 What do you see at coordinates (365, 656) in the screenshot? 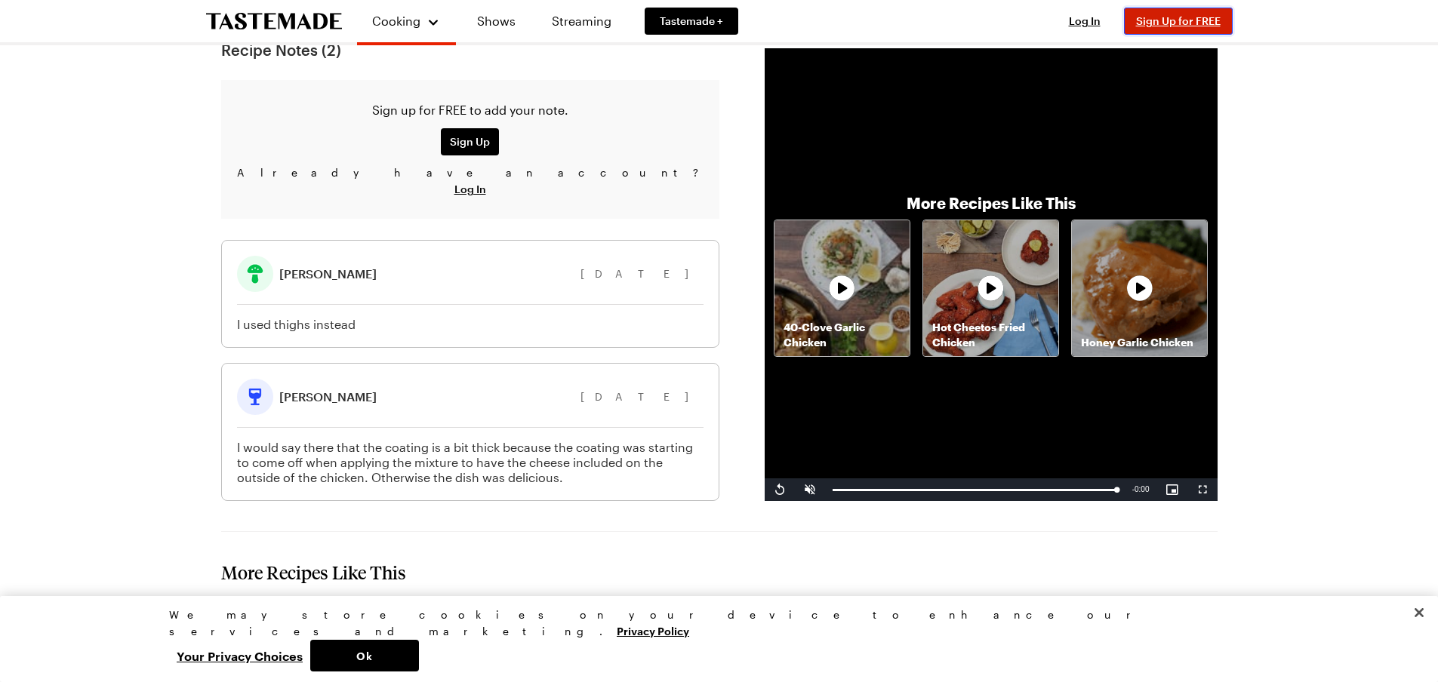
I see `button: Ok` at bounding box center [365, 656].